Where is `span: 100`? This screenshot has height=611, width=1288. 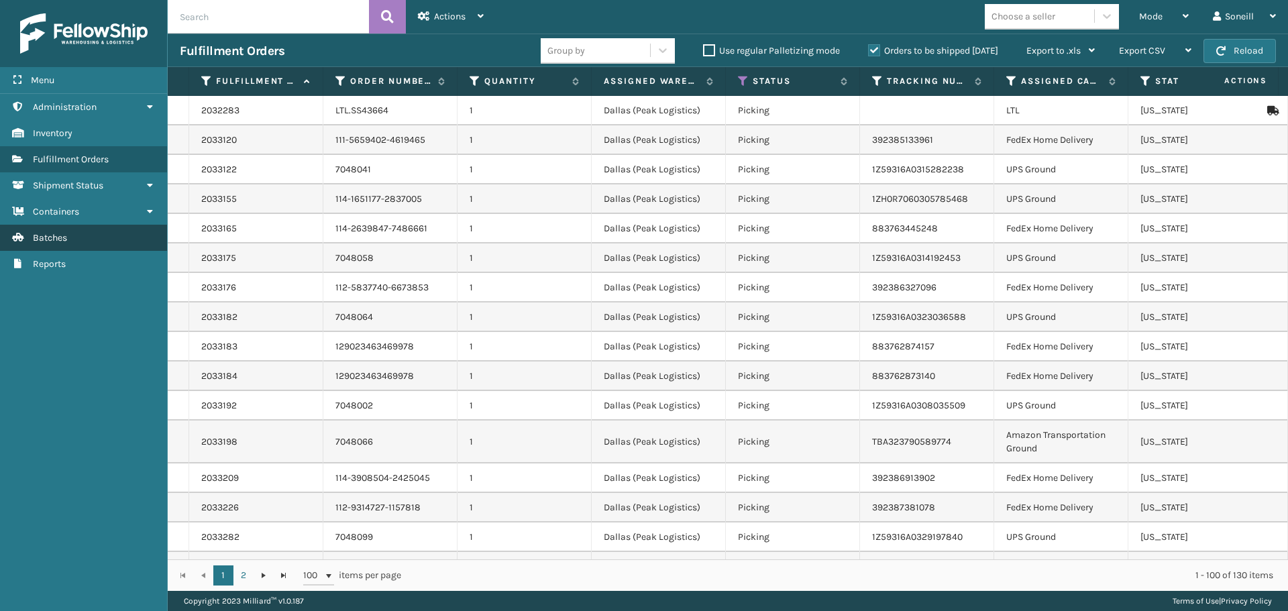 span: 100 is located at coordinates (313, 576).